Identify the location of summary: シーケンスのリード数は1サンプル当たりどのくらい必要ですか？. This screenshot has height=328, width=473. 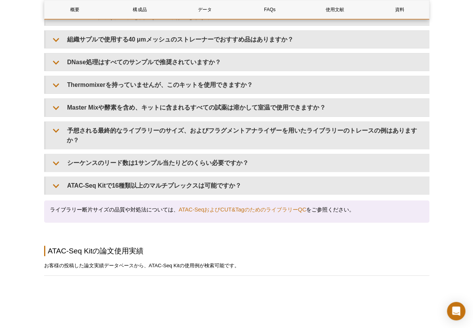
(237, 162).